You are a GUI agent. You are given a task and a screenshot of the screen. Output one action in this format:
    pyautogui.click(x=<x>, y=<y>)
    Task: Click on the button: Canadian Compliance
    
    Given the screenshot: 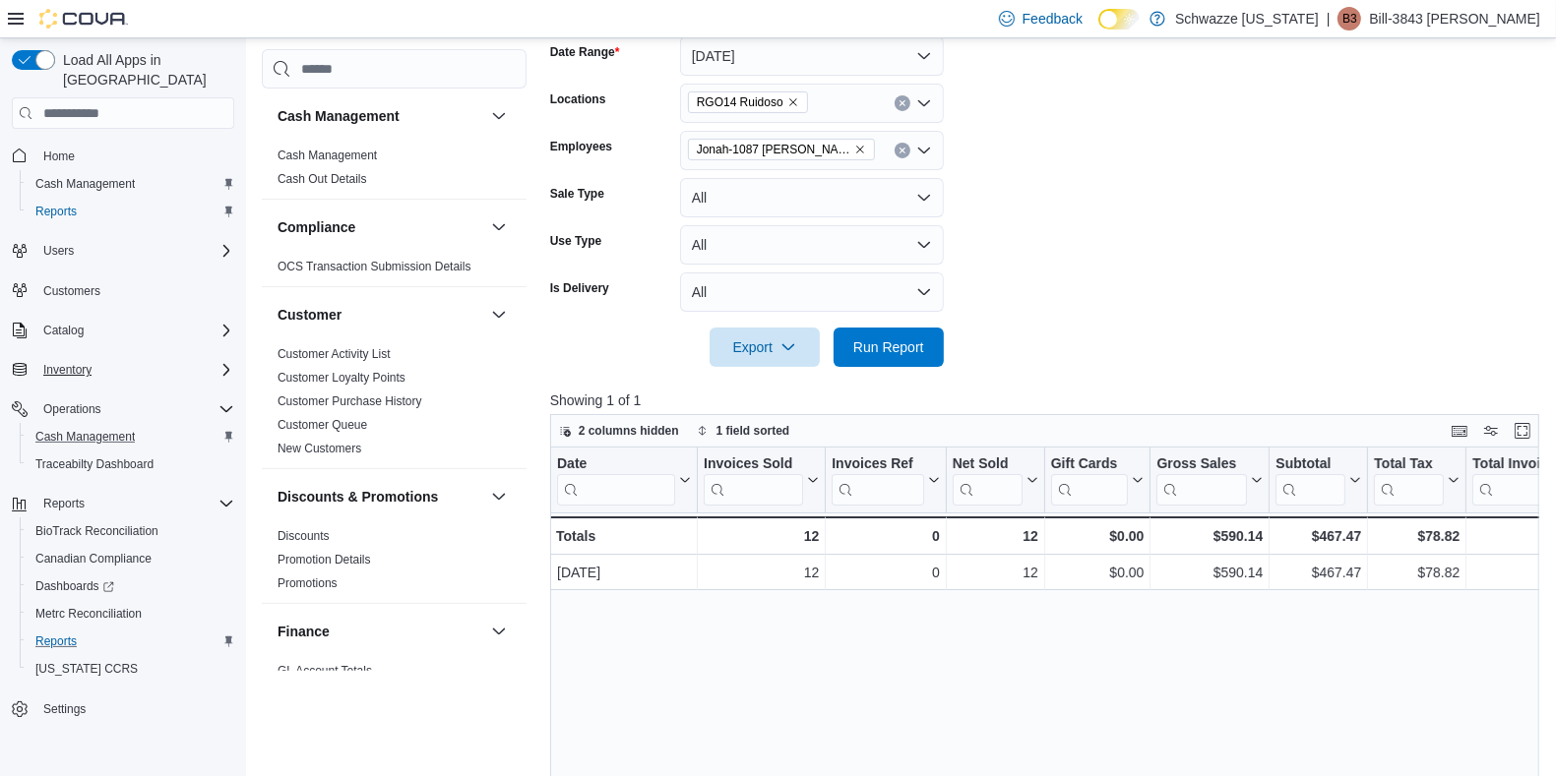 What is the action you would take?
    pyautogui.click(x=131, y=559)
    